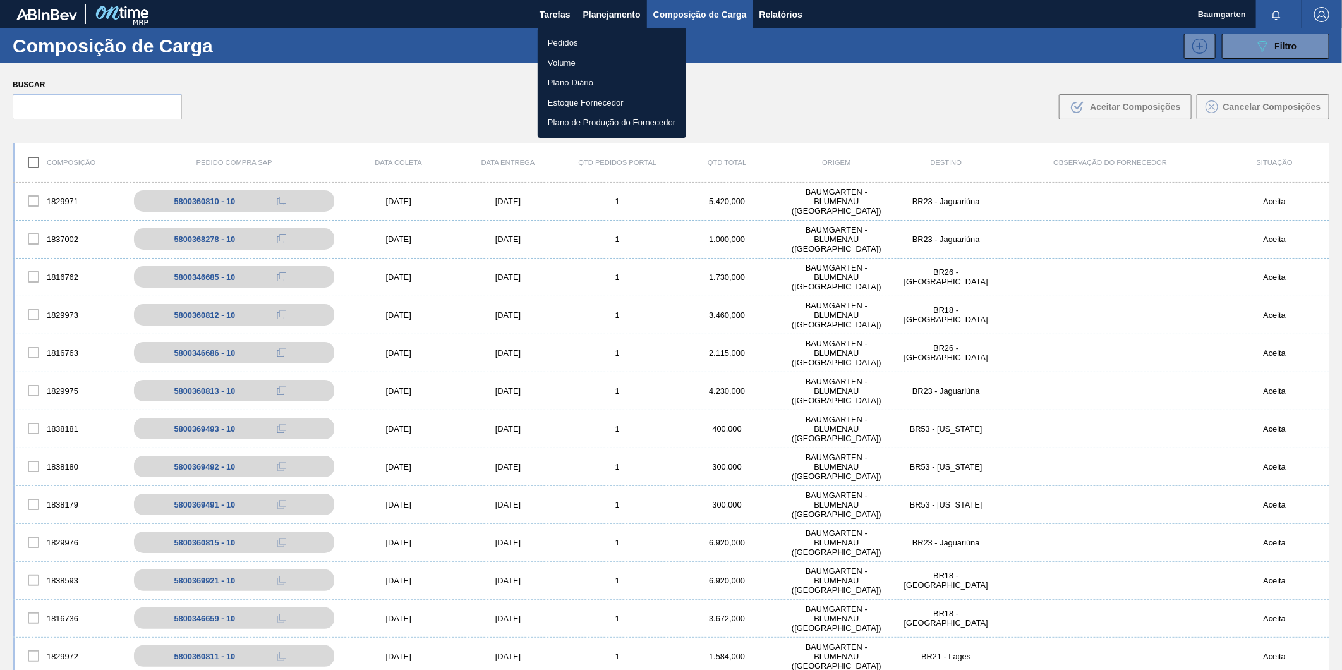  What do you see at coordinates (612, 63) in the screenshot?
I see `a: Volume` at bounding box center [612, 63].